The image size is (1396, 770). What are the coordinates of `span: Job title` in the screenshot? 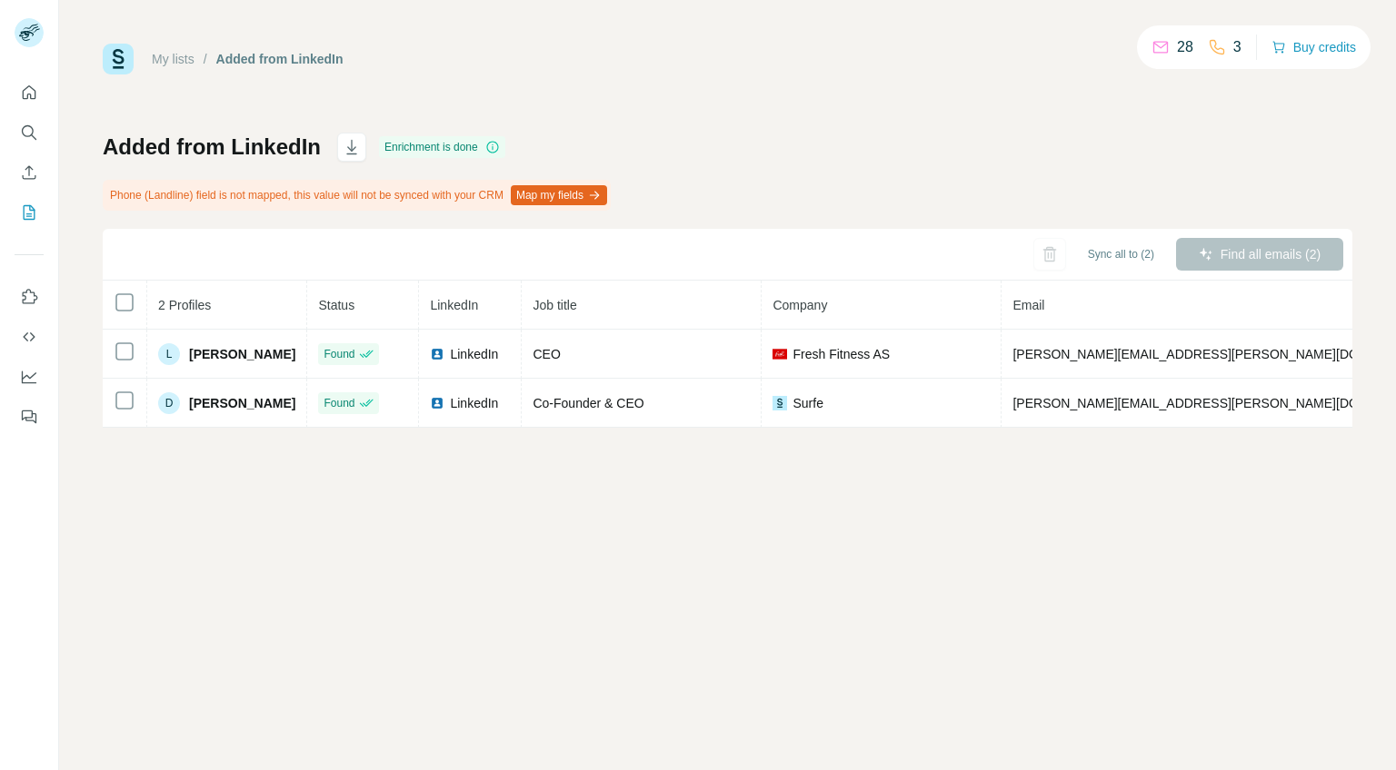 It's located at (554, 305).